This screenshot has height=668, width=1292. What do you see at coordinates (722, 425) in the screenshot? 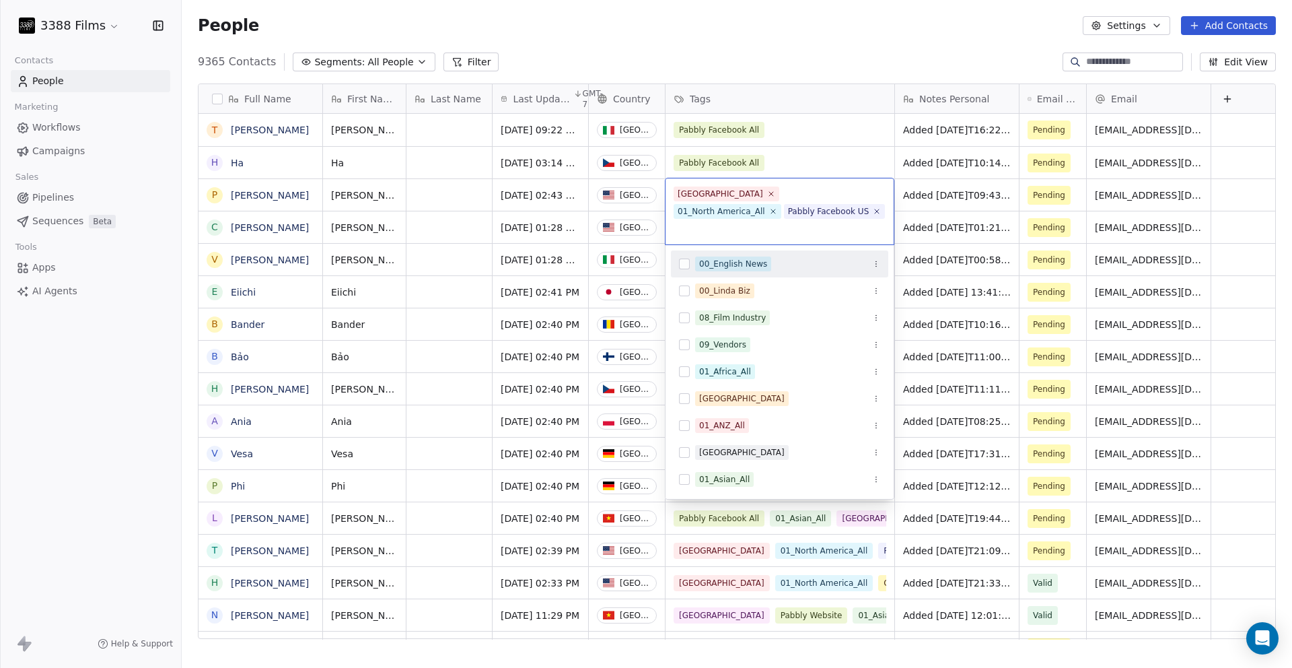
I see `div: 01_ANZ_All` at bounding box center [722, 425].